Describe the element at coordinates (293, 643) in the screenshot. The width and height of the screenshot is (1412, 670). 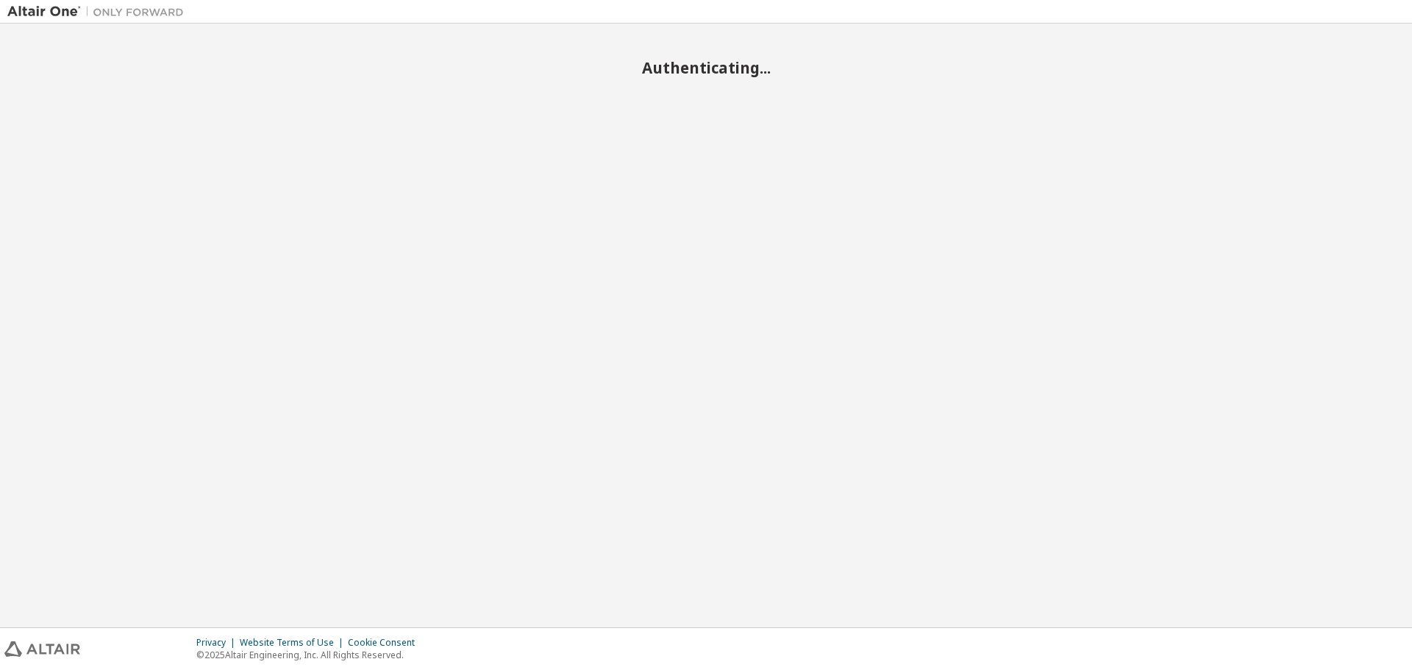
I see `div: Website Terms of Use` at that location.